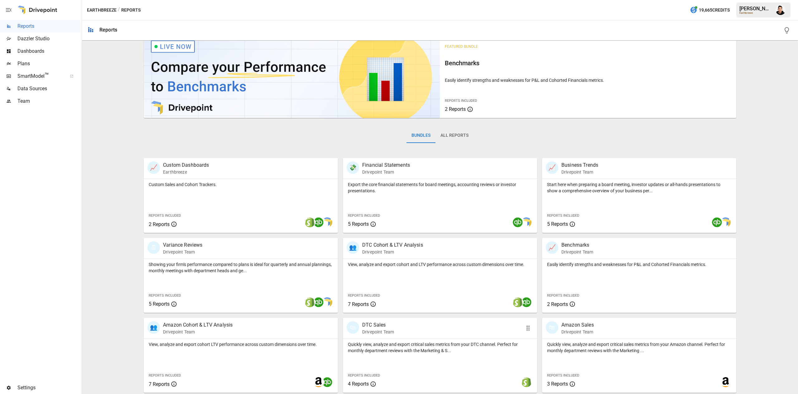 Image resolution: width=798 pixels, height=394 pixels. Describe the element at coordinates (393, 245) in the screenshot. I see `p: DTC Cohort & LTV Analysis` at that location.